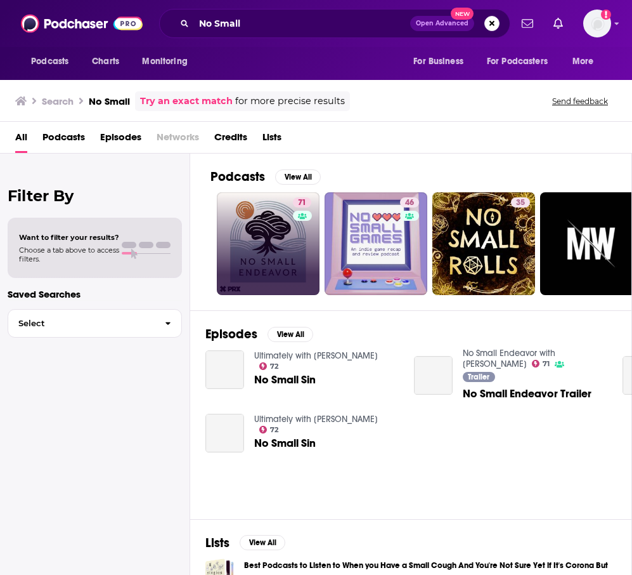  I want to click on span: Logged in as shcarlos, so click(597, 23).